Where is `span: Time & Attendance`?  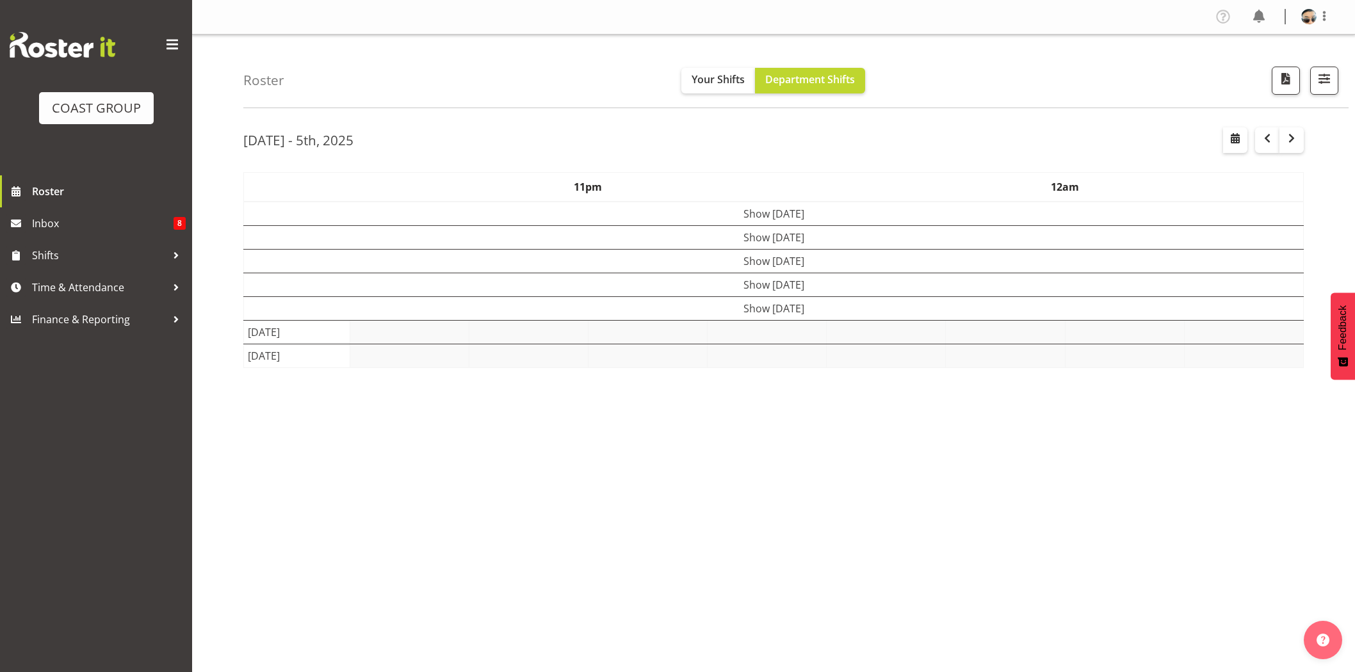
span: Time & Attendance is located at coordinates (99, 288).